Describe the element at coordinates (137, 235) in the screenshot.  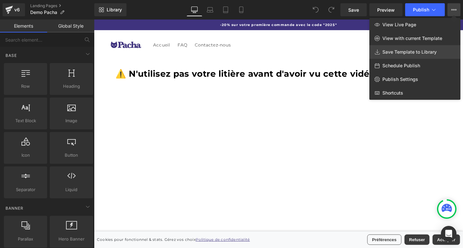
I see `a: Politique de confidentialité` at that location.